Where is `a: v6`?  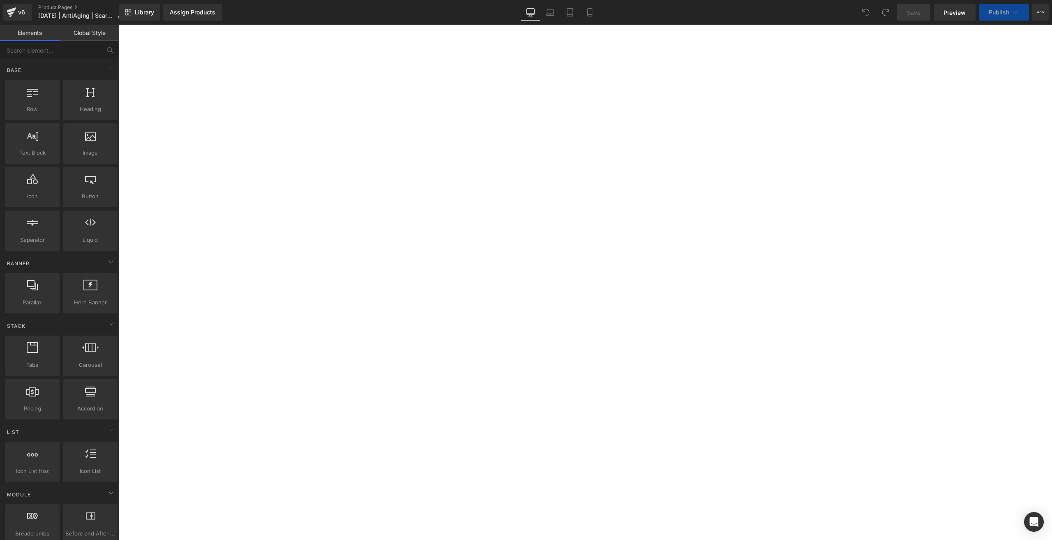 a: v6 is located at coordinates (17, 12).